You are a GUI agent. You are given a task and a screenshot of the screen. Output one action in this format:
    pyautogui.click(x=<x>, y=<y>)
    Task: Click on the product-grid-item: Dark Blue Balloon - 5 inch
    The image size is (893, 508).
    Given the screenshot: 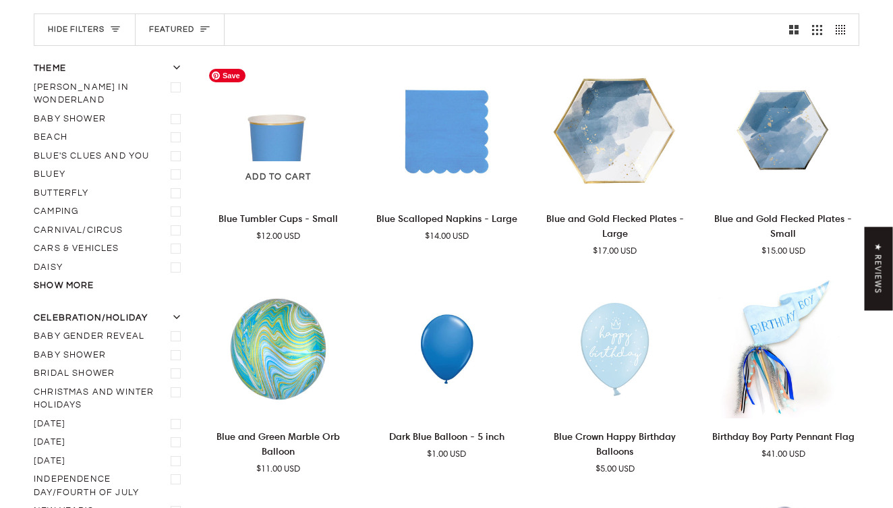 What is the action you would take?
    pyautogui.click(x=447, y=370)
    